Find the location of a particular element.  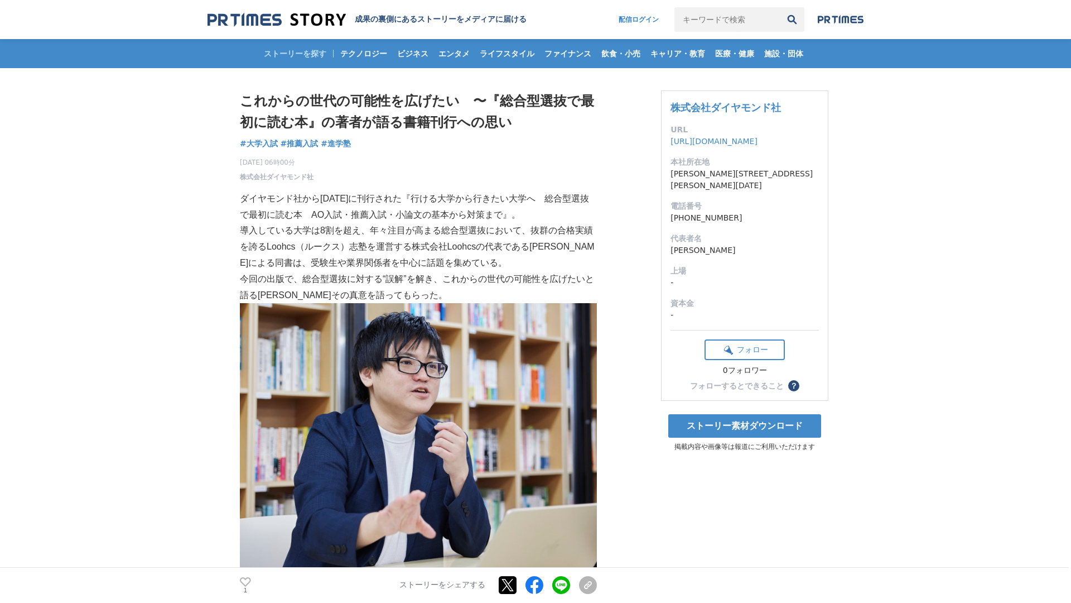

h2: 成果の裏側にあるストーリーをメディアに届ける is located at coordinates (441, 20).